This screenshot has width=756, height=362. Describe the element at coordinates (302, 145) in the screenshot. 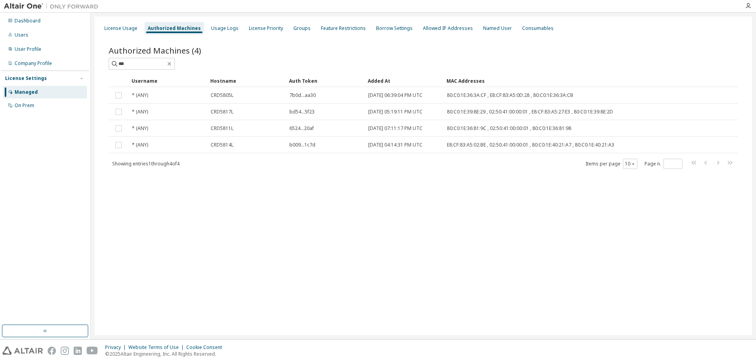

I see `span: b009...1c7d` at that location.